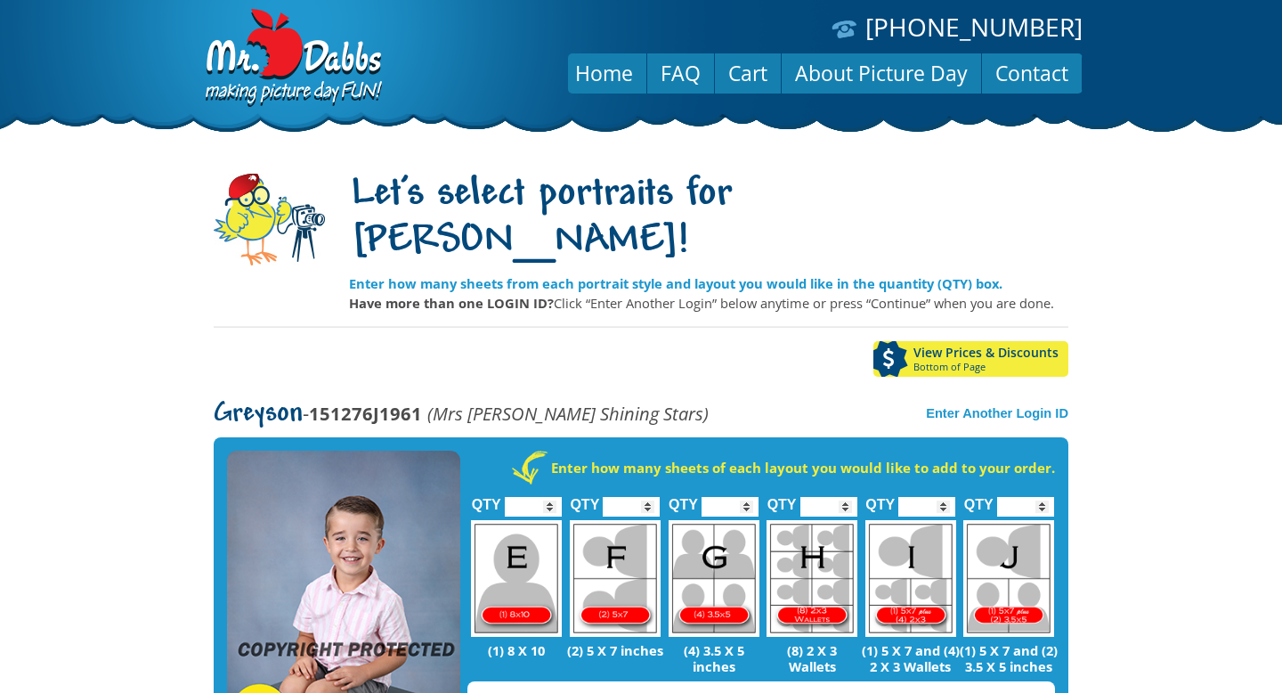 The height and width of the screenshot is (693, 1282). What do you see at coordinates (1009, 578) in the screenshot?
I see `img: J` at bounding box center [1009, 578].